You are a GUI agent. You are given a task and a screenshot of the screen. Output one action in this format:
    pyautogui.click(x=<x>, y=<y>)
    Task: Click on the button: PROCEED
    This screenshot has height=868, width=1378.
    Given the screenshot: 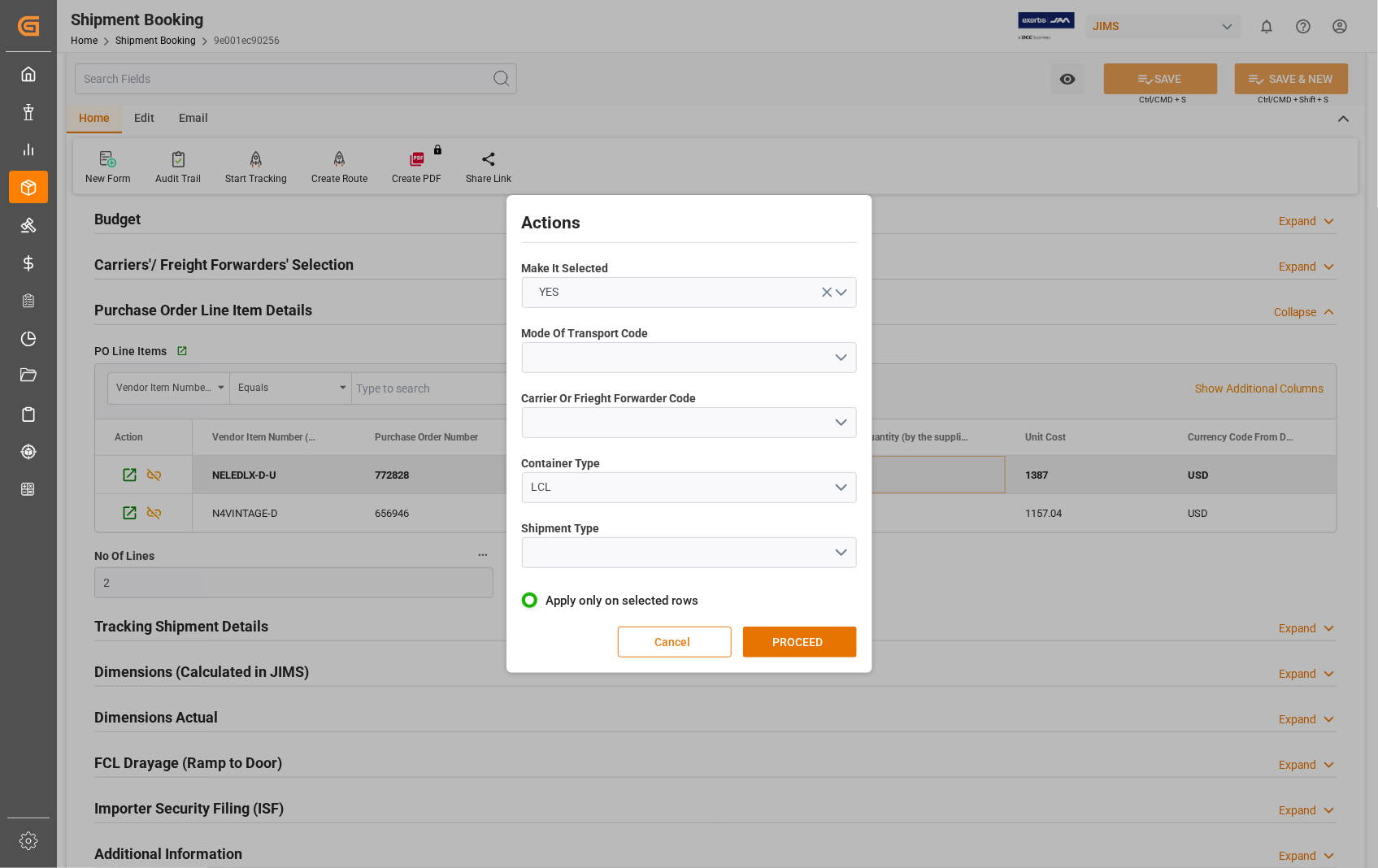 What is the action you would take?
    pyautogui.click(x=800, y=642)
    